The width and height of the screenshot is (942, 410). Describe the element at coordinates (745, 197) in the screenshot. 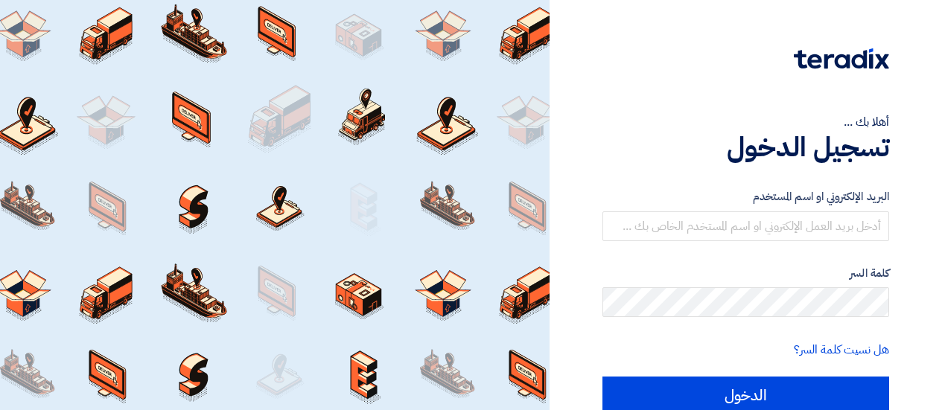

I see `label: البريد الإلكتروني او اسم المستخدم` at that location.